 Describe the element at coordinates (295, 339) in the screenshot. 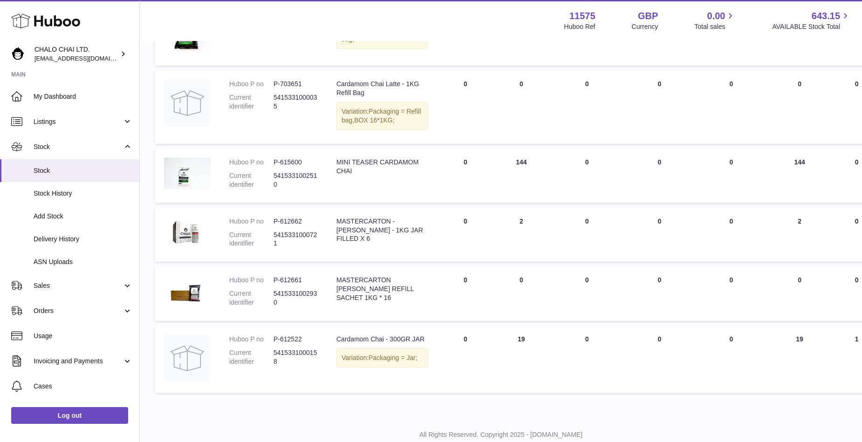

I see `dd: P-612522` at that location.